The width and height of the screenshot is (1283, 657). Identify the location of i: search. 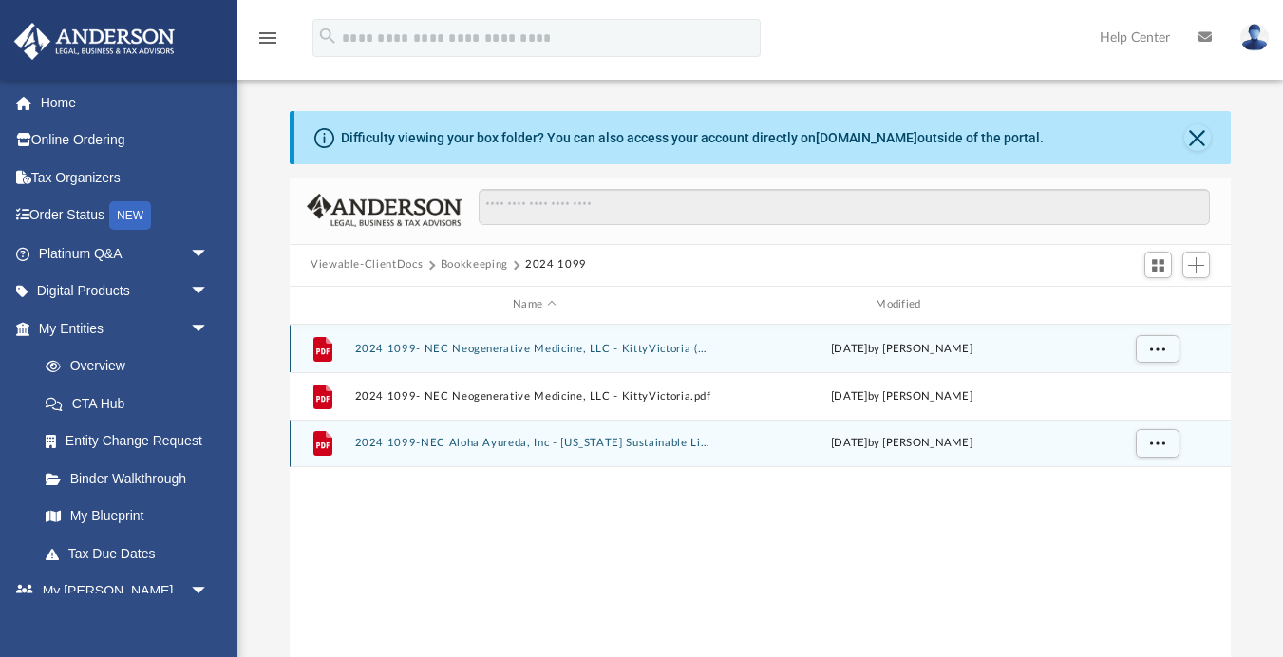
(328, 36).